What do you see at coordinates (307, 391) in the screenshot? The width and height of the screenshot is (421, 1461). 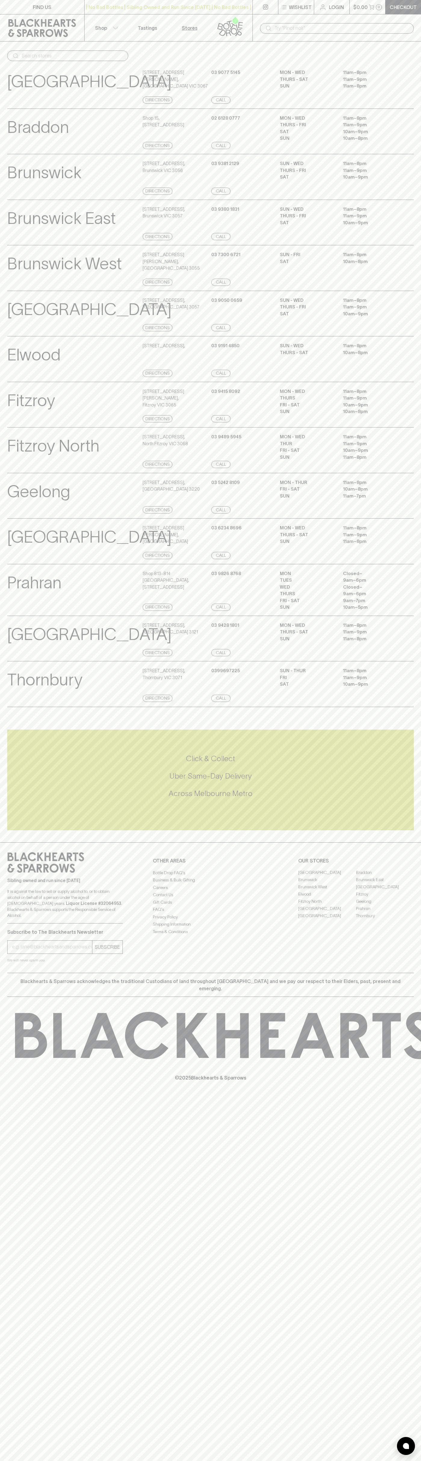 I see `p: MON - WED` at bounding box center [307, 391].